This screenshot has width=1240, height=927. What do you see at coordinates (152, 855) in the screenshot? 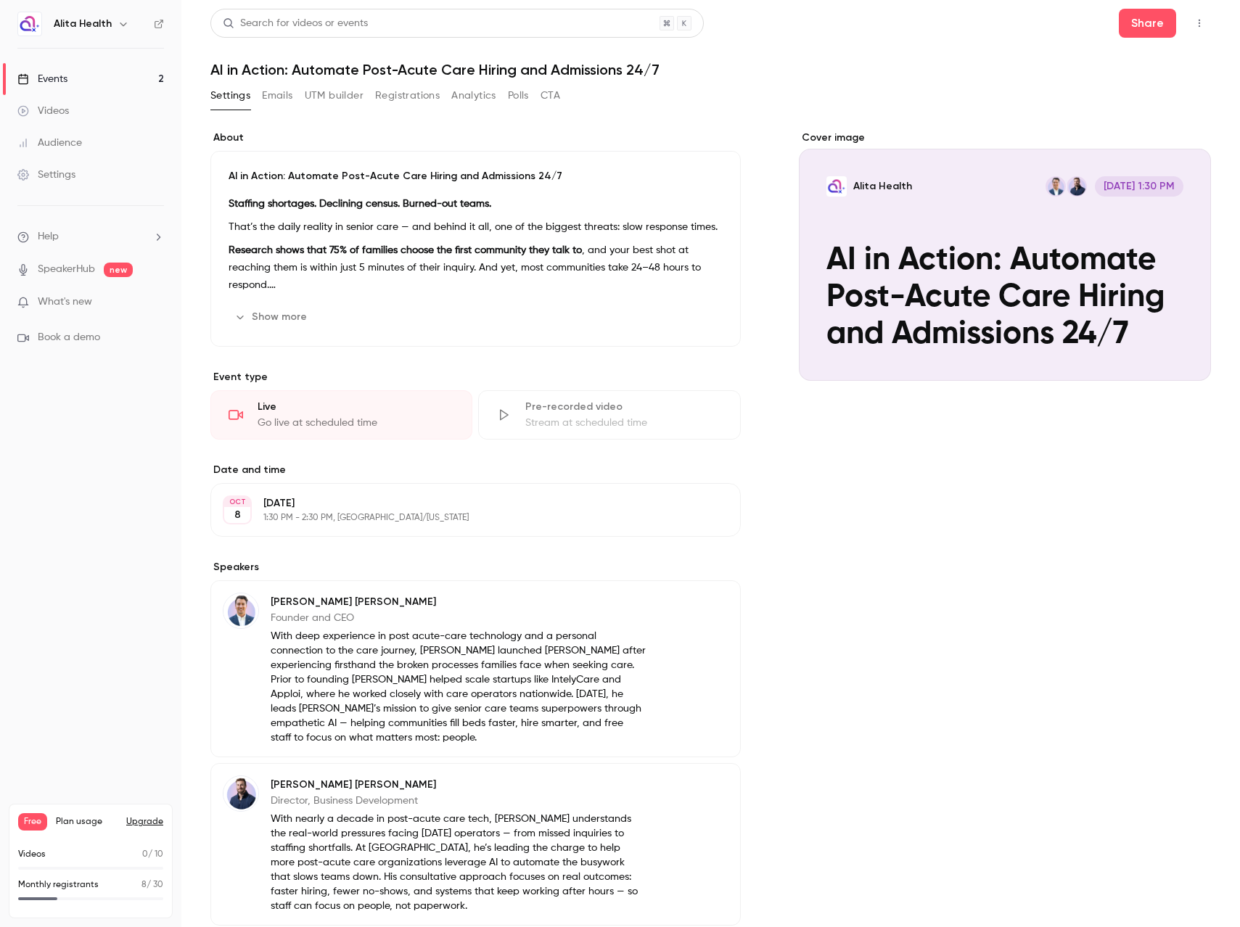
I see `p: / 10` at bounding box center [152, 855].